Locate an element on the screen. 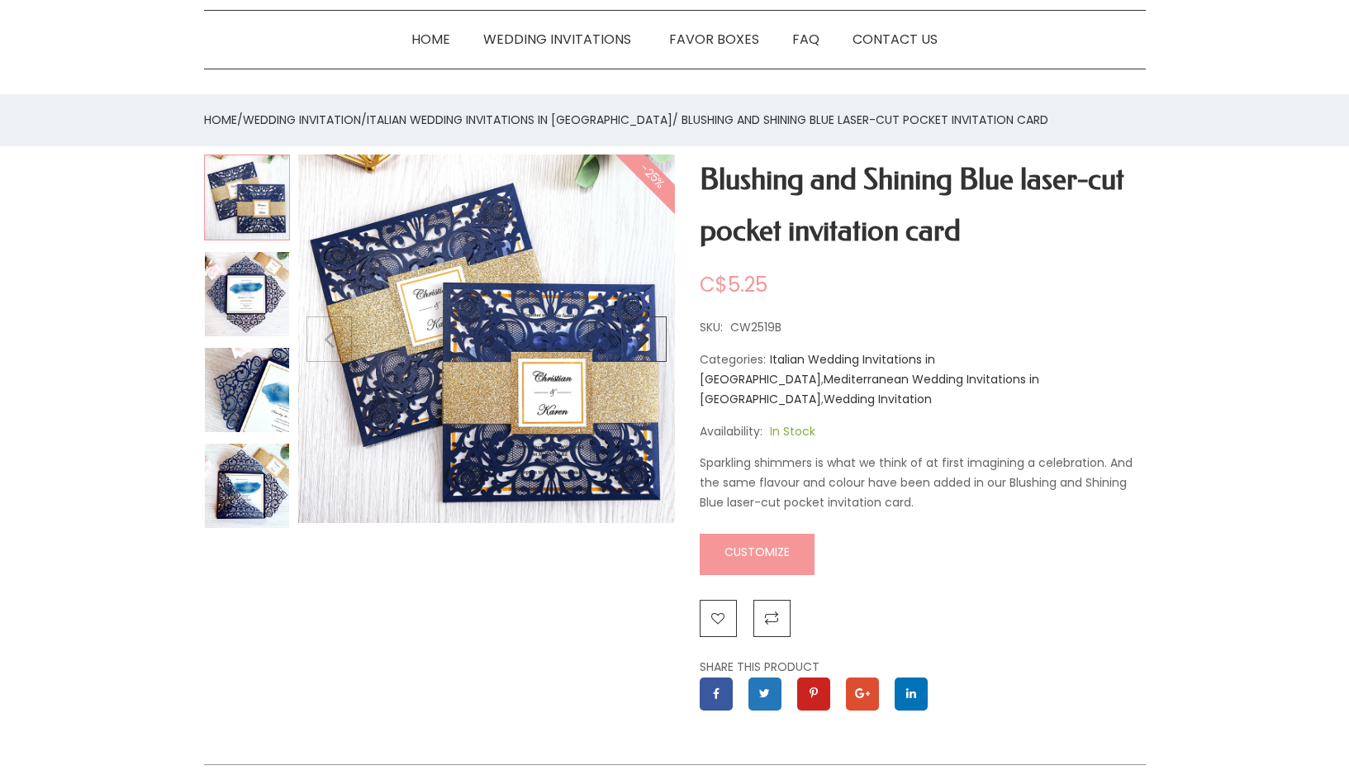 This screenshot has height=775, width=1349. h1: Blushing and Shining Blue laser-cut pocket invitation card is located at coordinates (923, 205).